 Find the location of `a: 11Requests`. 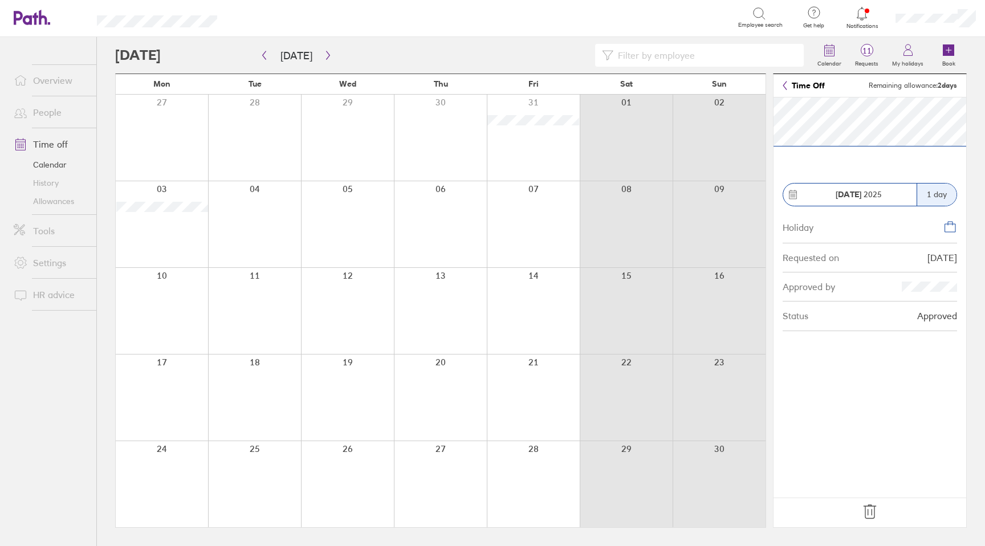

a: 11Requests is located at coordinates (867, 55).